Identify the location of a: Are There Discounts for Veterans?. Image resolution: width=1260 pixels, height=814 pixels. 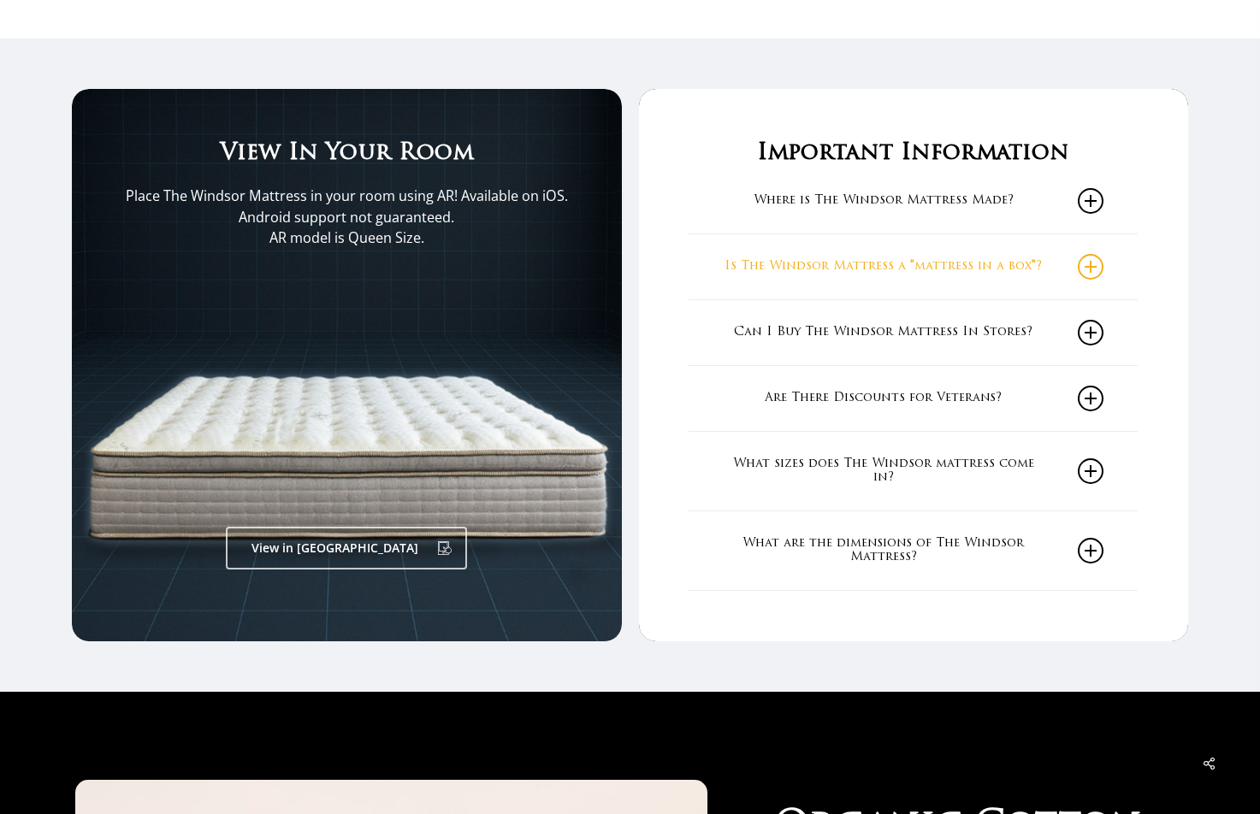
(912, 399).